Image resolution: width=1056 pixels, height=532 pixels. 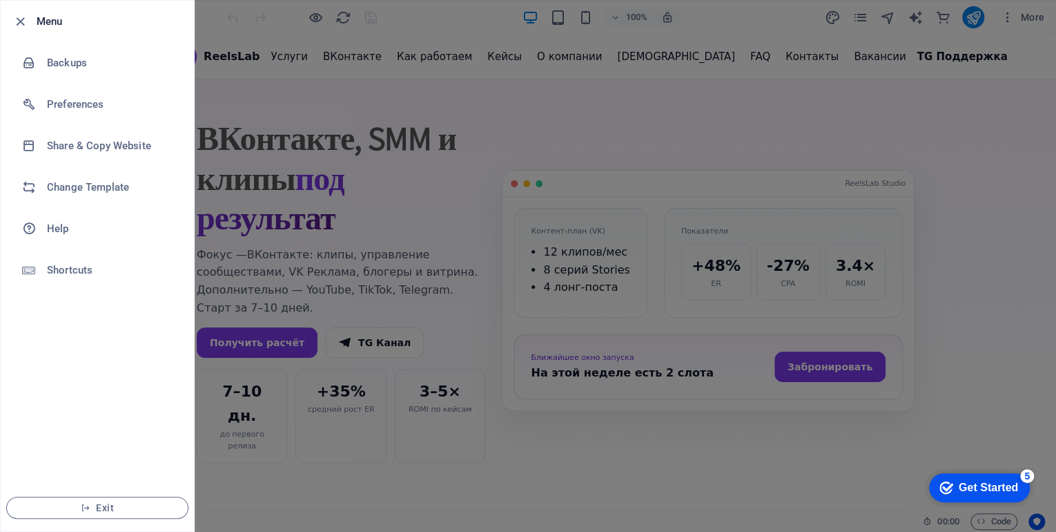 What do you see at coordinates (58, 21) in the screenshot?
I see `div: Get Started 5 items remaining, 0% complete` at bounding box center [58, 21].